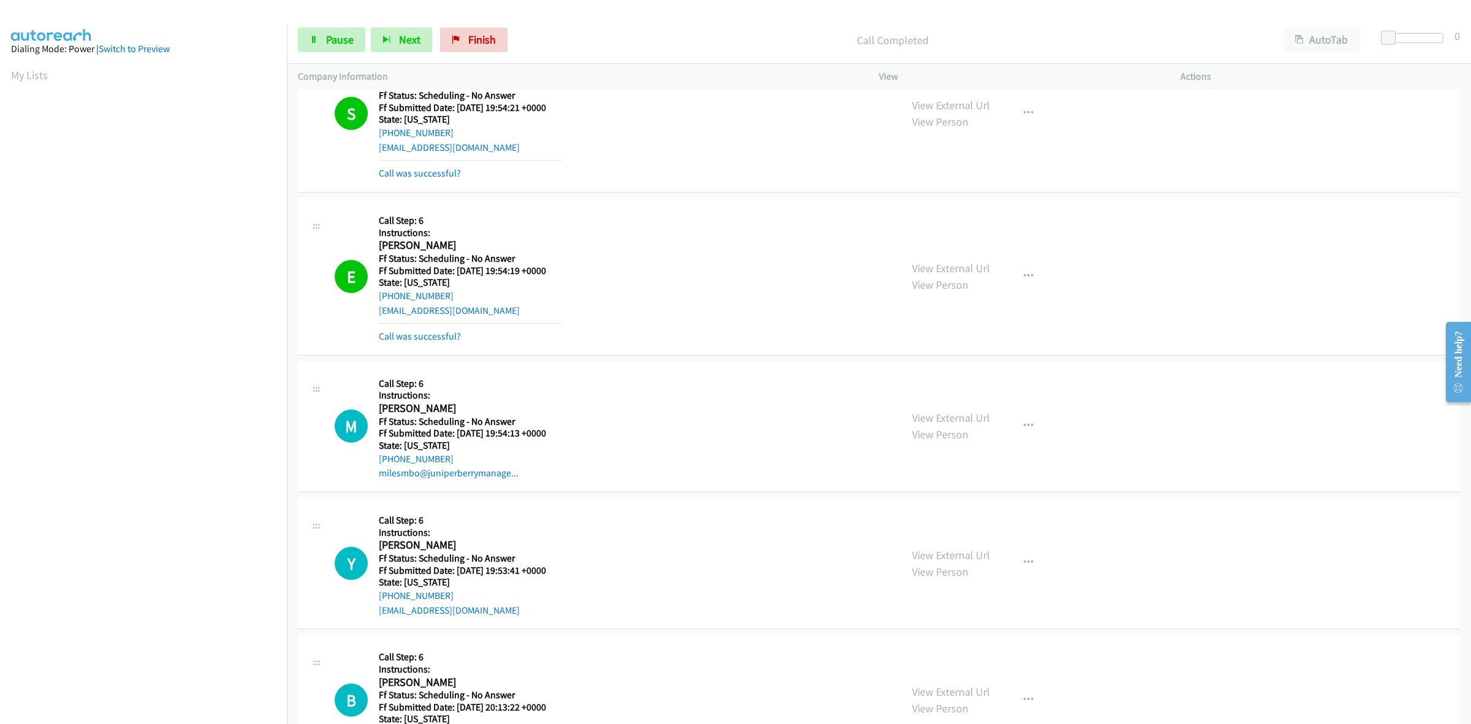 The width and height of the screenshot is (1471, 724). I want to click on p: Company Information, so click(577, 77).